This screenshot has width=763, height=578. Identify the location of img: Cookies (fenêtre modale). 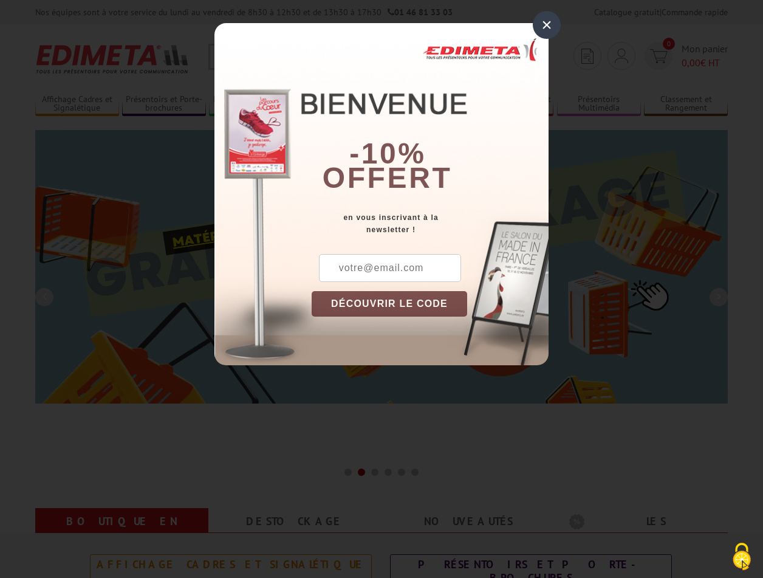
(742, 556).